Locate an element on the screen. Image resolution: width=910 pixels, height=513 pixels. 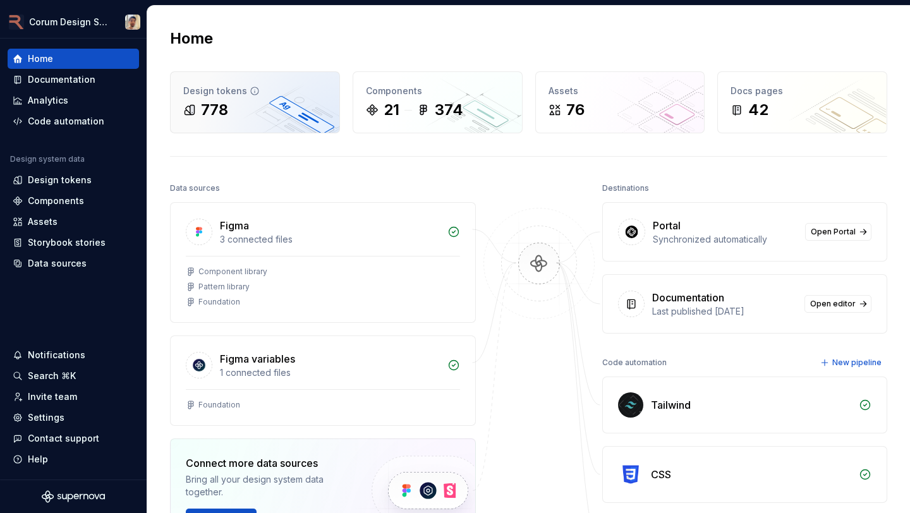
div: 1 connected files is located at coordinates (330, 373).